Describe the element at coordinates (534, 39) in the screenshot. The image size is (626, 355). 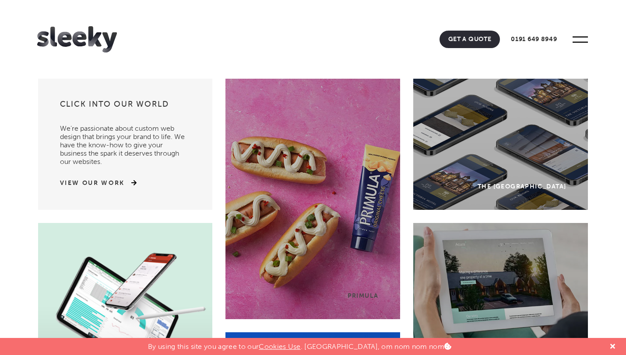
I see `a: 0191 649 8949` at that location.